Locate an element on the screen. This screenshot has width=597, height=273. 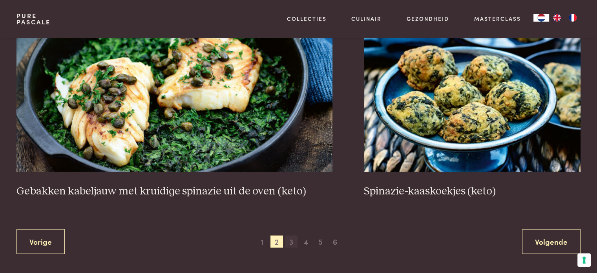
ul: Language list is located at coordinates (565, 18).